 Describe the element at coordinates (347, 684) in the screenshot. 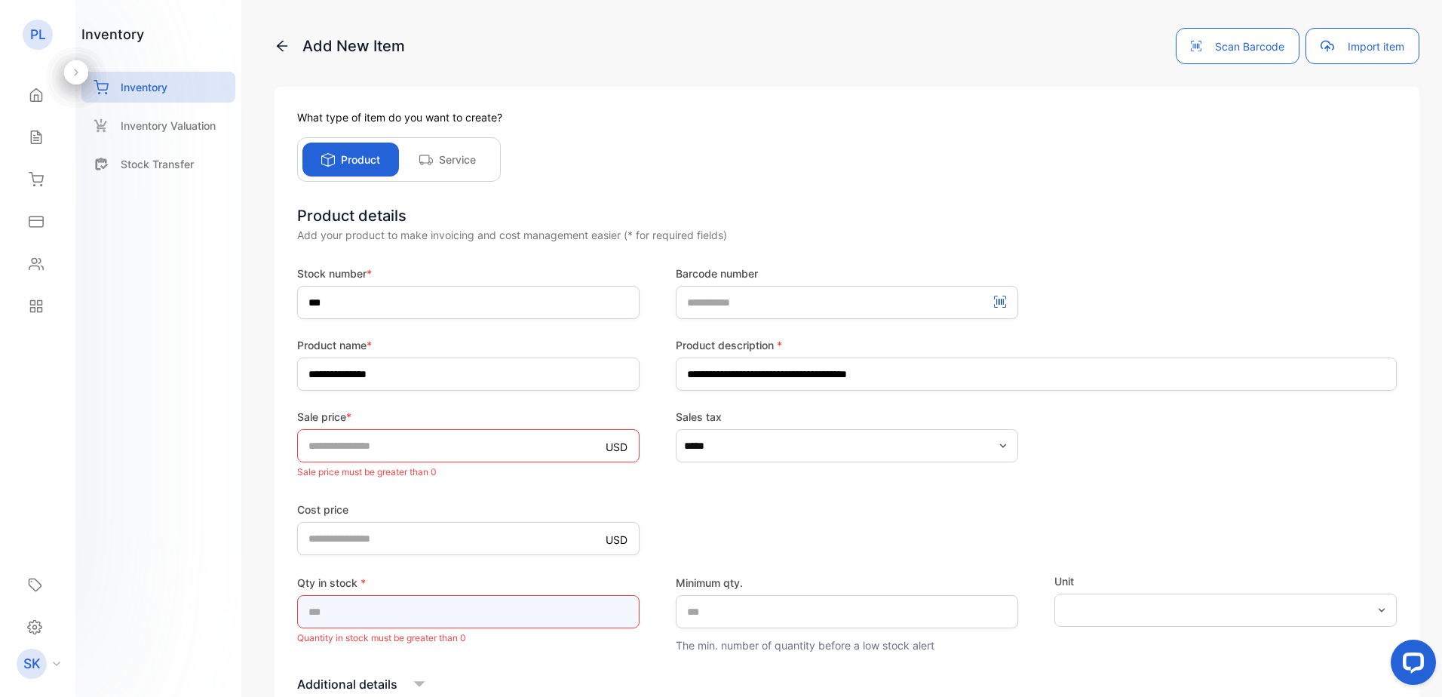

I see `p: Additional details` at that location.